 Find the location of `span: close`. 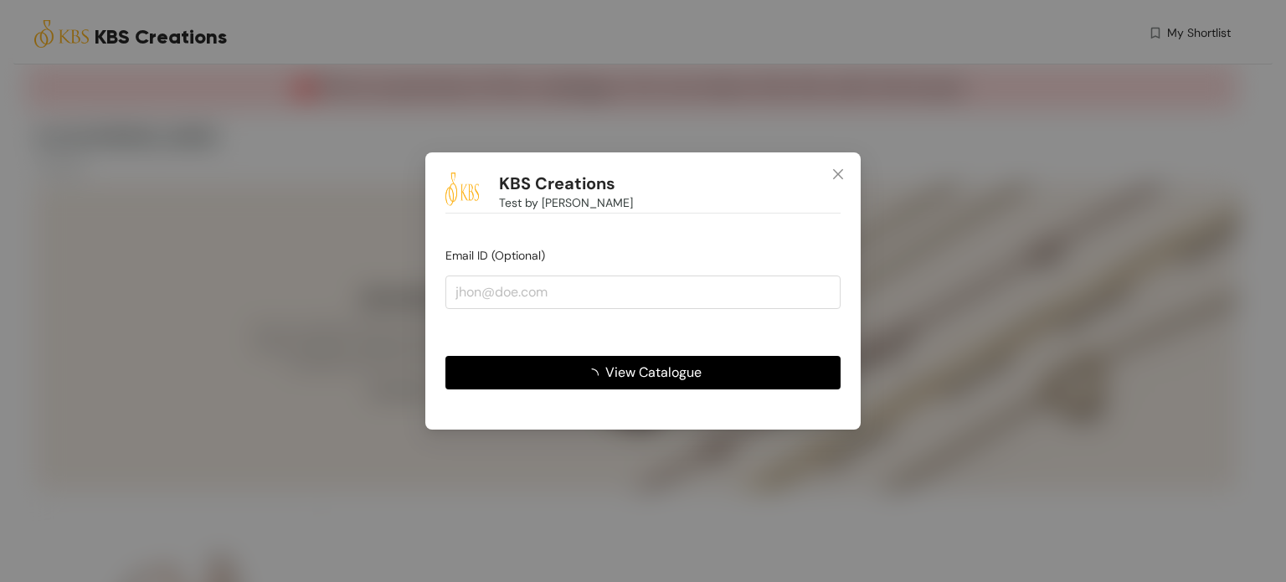

span: close is located at coordinates (838, 174).